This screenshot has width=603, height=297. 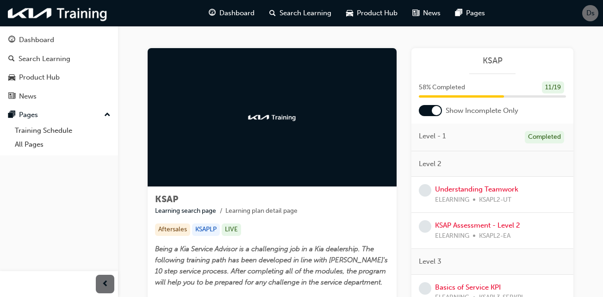 What do you see at coordinates (59, 96) in the screenshot?
I see `a: News` at bounding box center [59, 96].